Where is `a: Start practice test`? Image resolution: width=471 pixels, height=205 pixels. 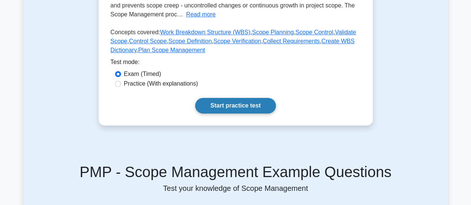 a: Start practice test is located at coordinates (235, 106).